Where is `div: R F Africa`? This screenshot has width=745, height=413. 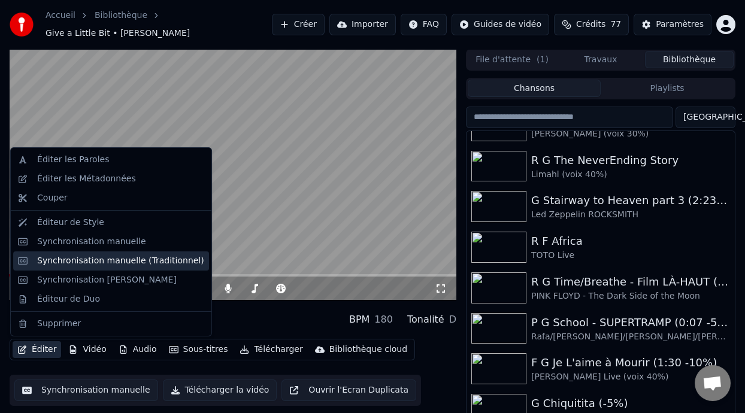 div: R F Africa is located at coordinates (631, 241).